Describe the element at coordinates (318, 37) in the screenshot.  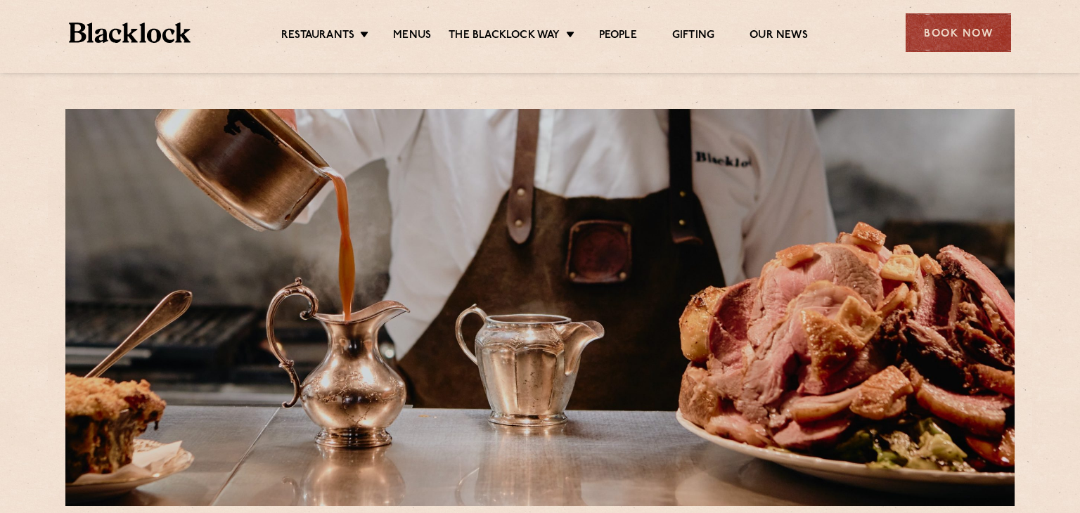
I see `a: Restaurants` at that location.